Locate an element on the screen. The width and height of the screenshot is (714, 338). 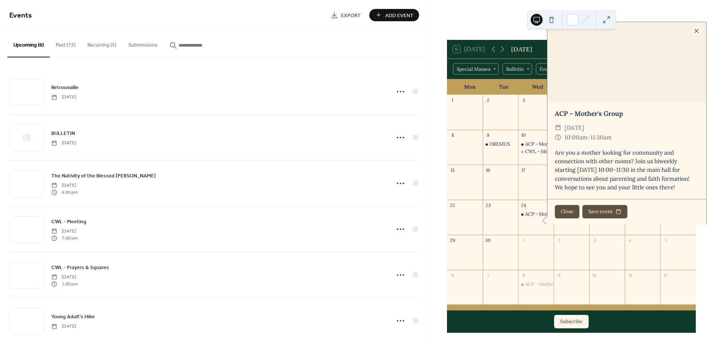
span: Young Adult's Hike is located at coordinates (73, 316).